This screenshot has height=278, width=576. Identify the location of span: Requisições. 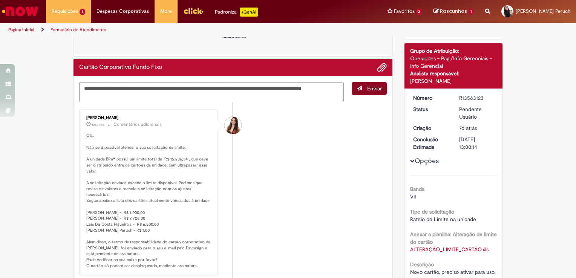
(65, 11).